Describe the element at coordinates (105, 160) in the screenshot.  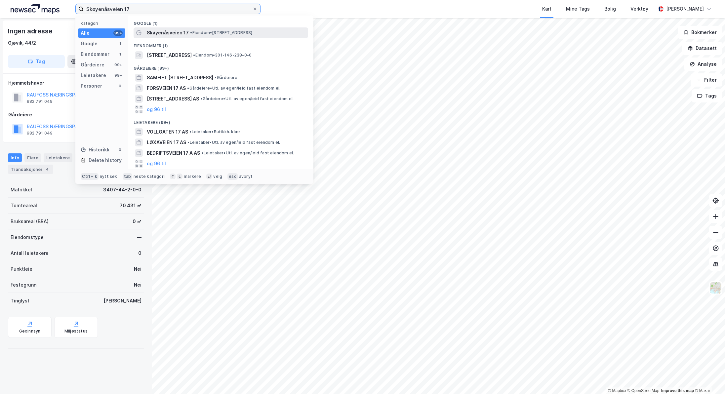
I see `div: Delete history` at that location.